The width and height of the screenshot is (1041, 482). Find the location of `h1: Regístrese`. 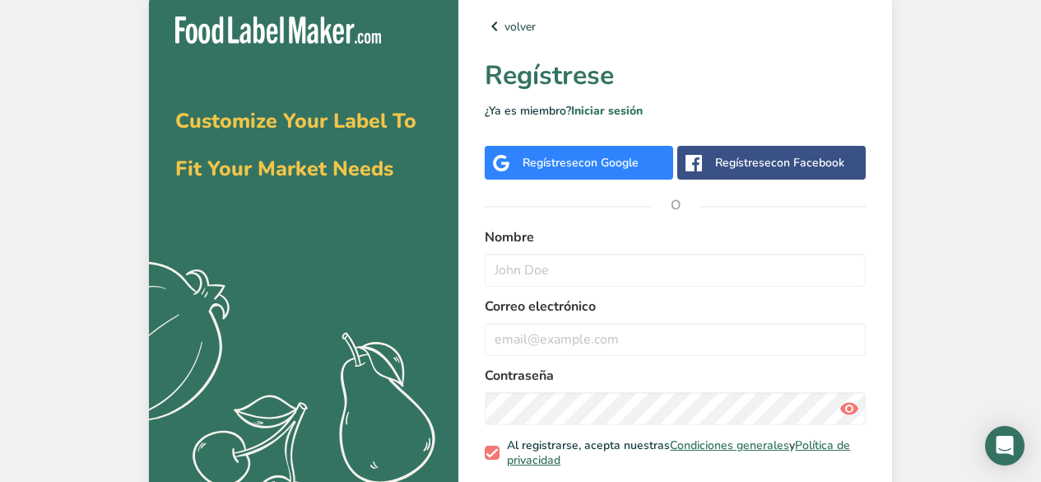

h1: Regístrese is located at coordinates (675, 76).